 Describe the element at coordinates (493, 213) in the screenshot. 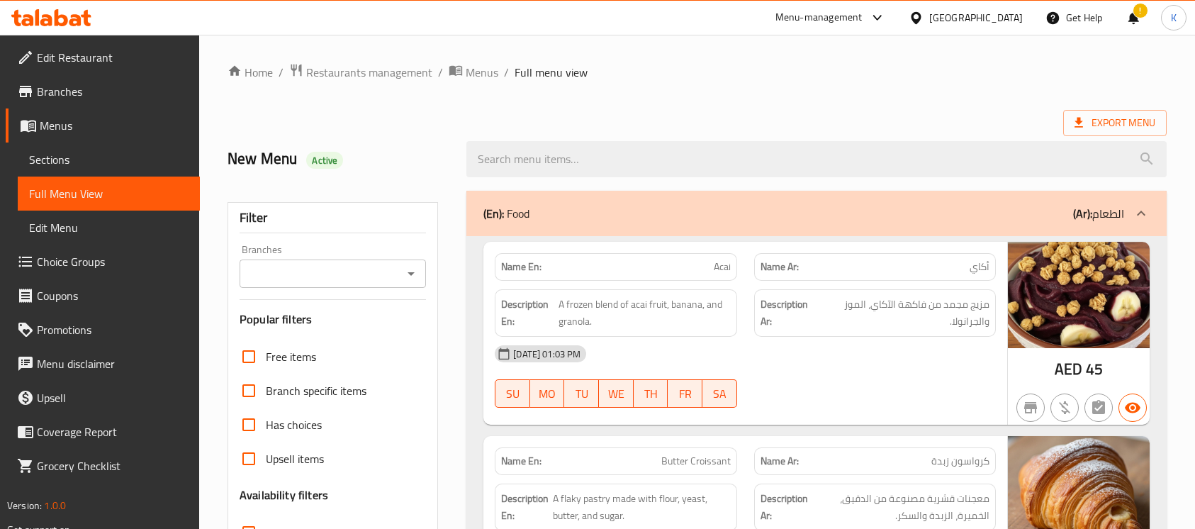

I see `b: (En):` at that location.